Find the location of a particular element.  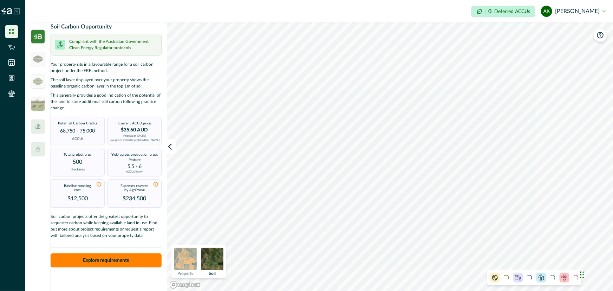

p: Compliant with the Australian Government Clean Energy Regulator protocols is located at coordinates (113, 45).